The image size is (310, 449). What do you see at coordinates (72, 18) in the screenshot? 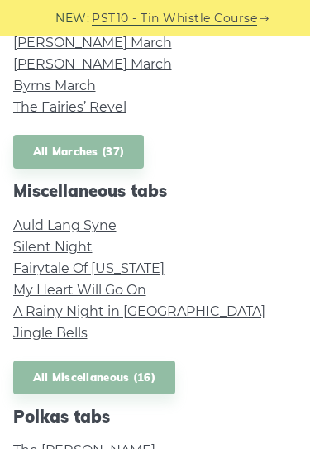
I see `span: NEW:` at bounding box center [72, 18].